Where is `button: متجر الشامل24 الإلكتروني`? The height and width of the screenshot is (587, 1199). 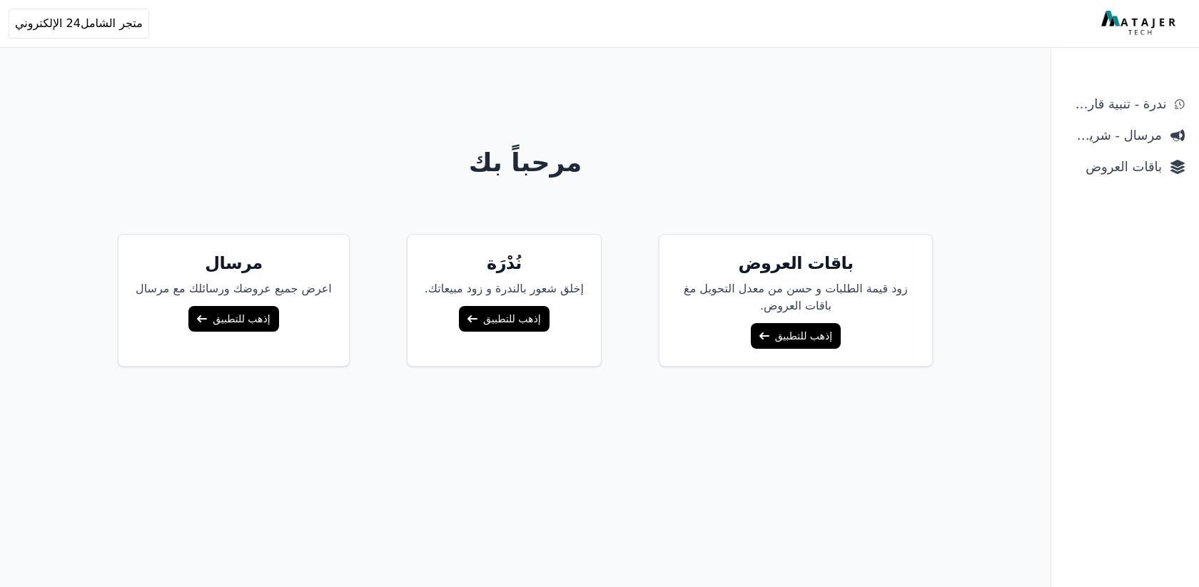
button: متجر الشامل24 الإلكتروني is located at coordinates (78, 24).